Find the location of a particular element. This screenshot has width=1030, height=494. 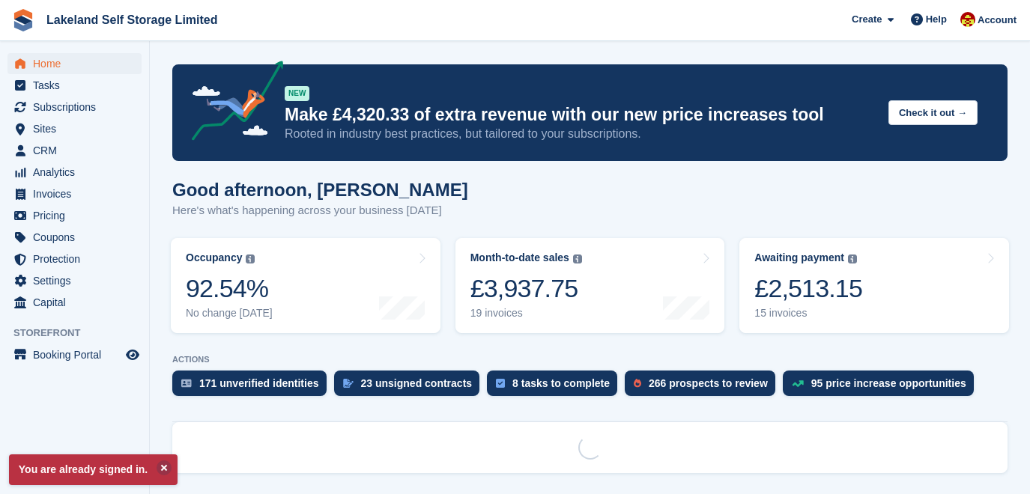

a: Month-to-date sales £3,937.75 19 invoices is located at coordinates (590, 285).